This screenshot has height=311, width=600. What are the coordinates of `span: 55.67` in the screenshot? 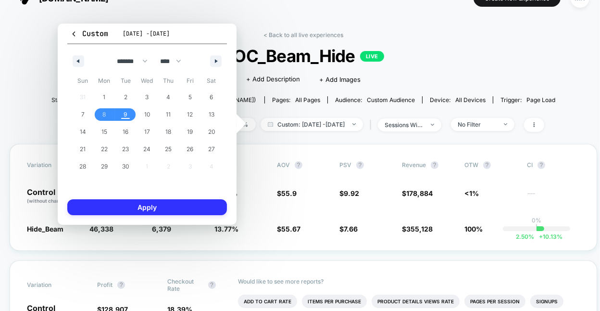 It's located at (291, 228).